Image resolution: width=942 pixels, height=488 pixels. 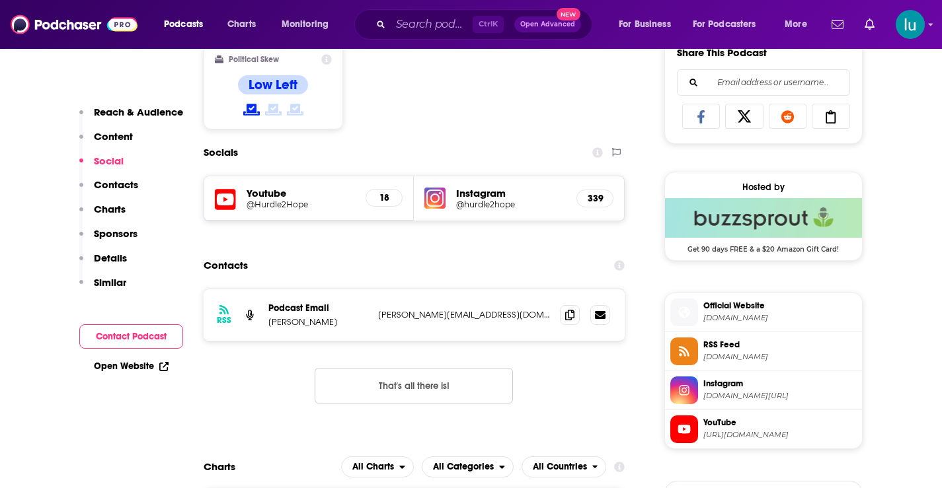 I want to click on p: Podcast Email, so click(x=318, y=308).